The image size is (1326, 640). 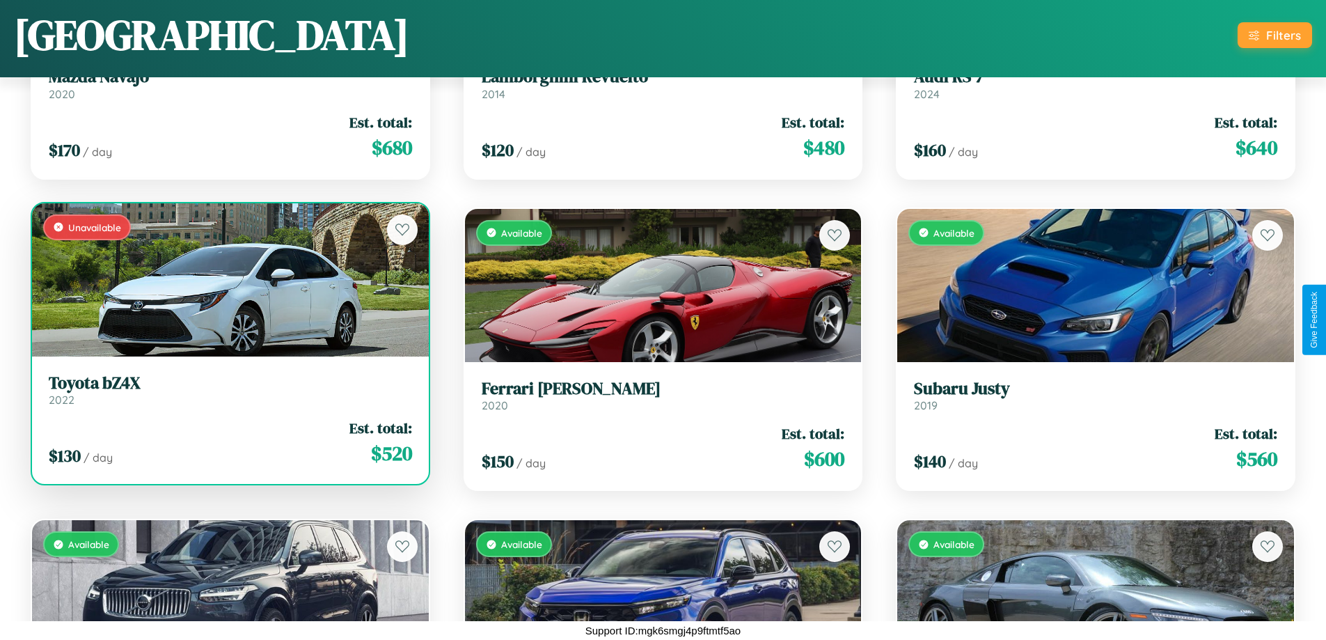 What do you see at coordinates (1096, 77) in the screenshot?
I see `h3: Audi RS 7` at bounding box center [1096, 77].